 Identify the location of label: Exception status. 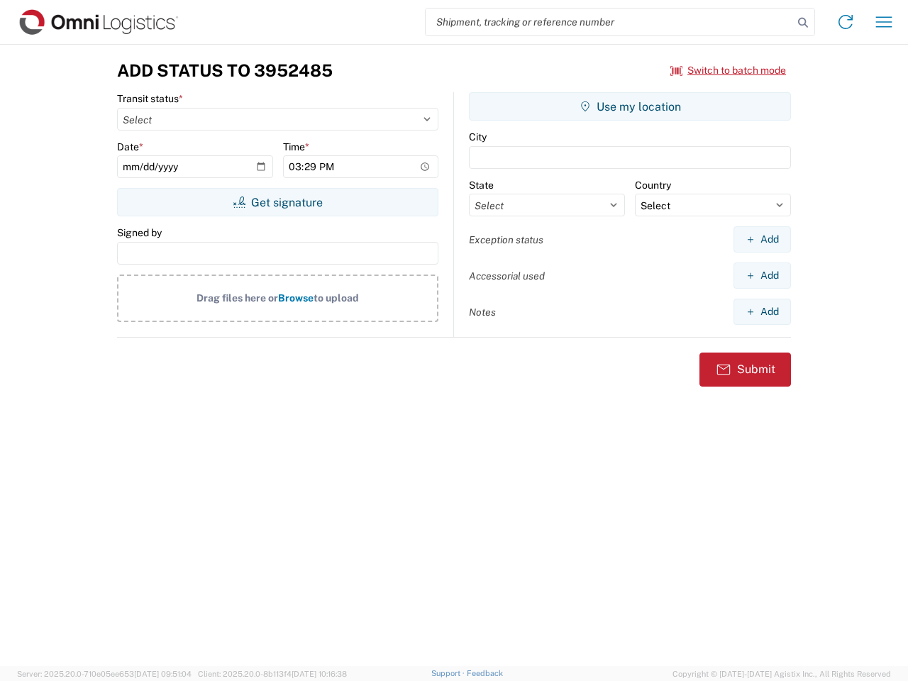
(506, 240).